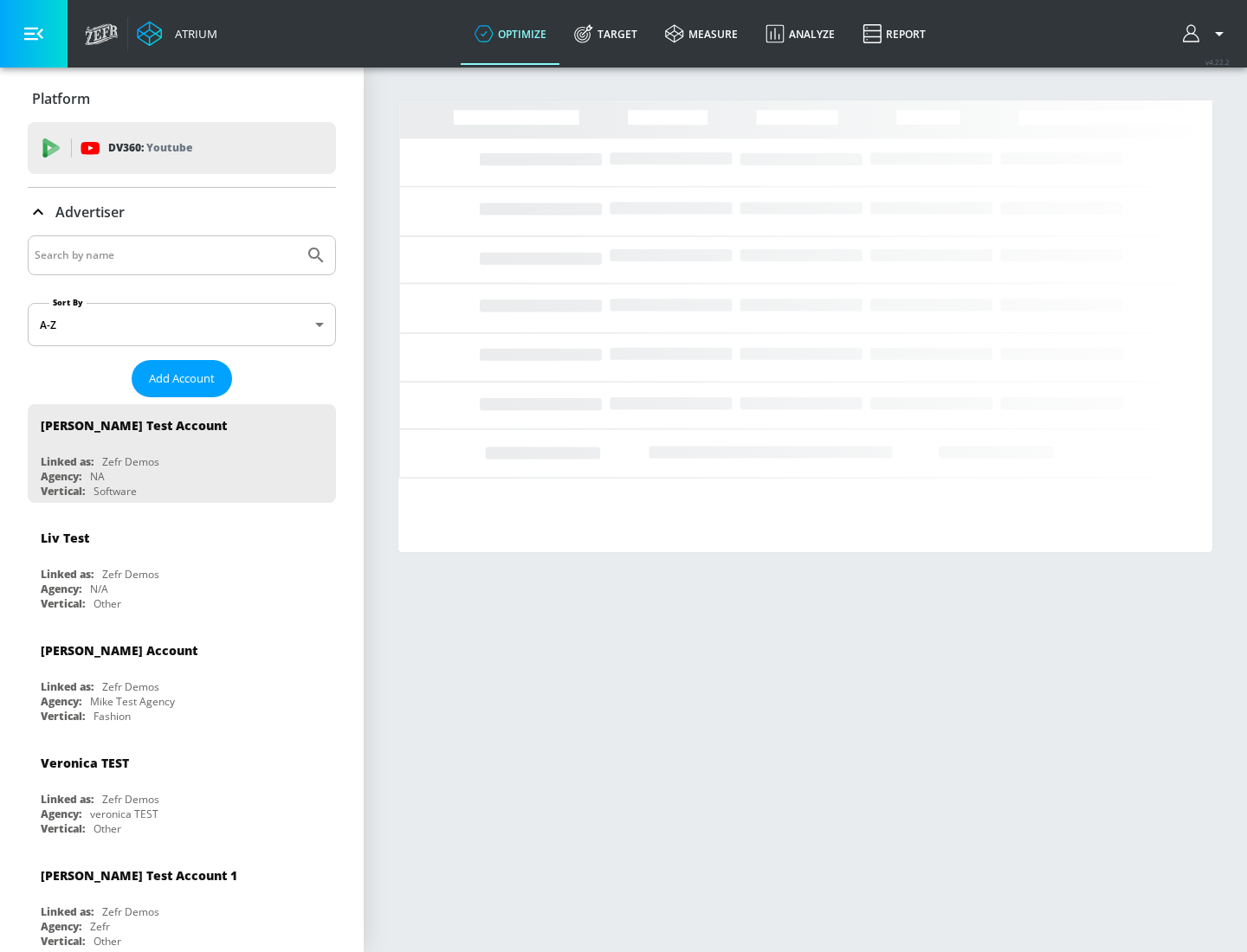 This screenshot has width=1247, height=952. Describe the element at coordinates (90, 212) in the screenshot. I see `p: Advertiser` at that location.